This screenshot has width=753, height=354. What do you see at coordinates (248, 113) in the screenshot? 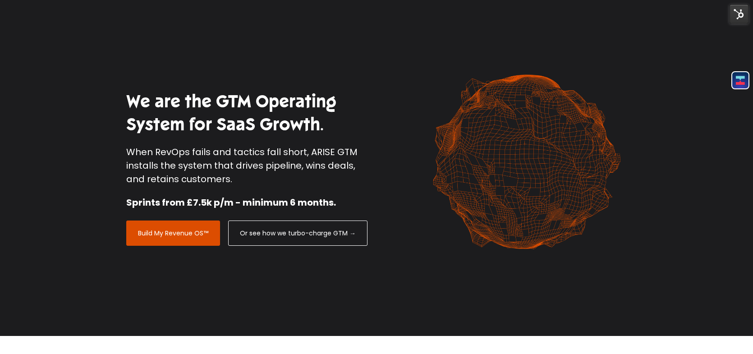
I see `h1: We are the GTM Operating System for SaaS Growth.` at bounding box center [248, 113].